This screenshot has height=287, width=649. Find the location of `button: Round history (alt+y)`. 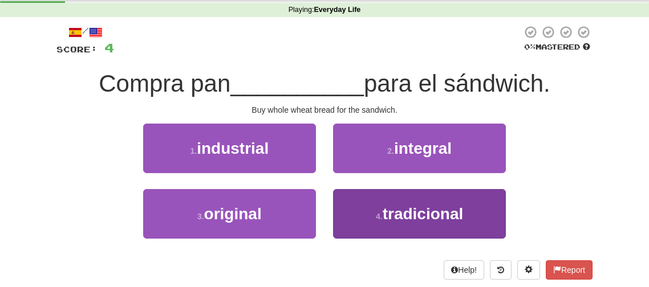

button: Round history (alt+y) is located at coordinates (501, 270).